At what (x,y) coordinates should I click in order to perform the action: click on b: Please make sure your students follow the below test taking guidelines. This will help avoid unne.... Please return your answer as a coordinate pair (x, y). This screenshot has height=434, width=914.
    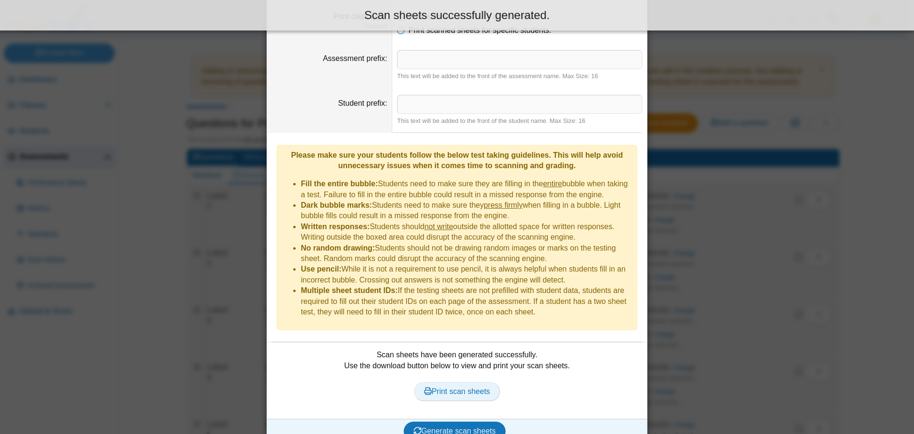
    Looking at the image, I should click on (456, 160).